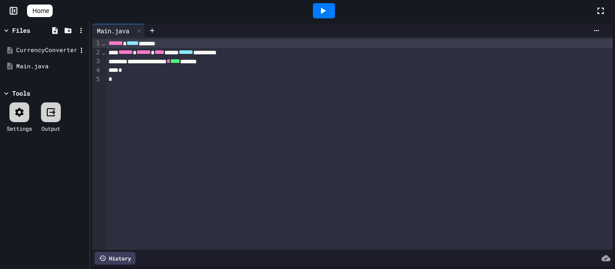 This screenshot has height=269, width=615. What do you see at coordinates (40, 11) in the screenshot?
I see `a: Home` at bounding box center [40, 11].